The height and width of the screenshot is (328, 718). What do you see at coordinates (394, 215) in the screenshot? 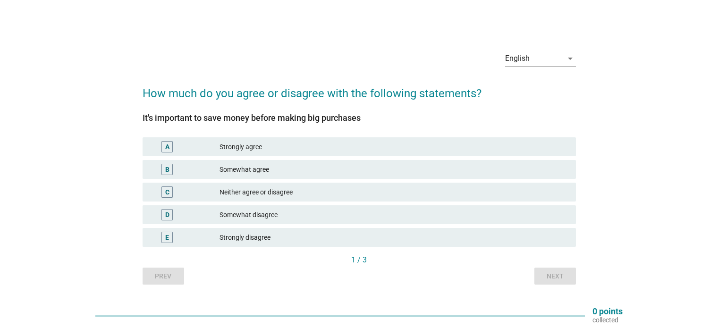
I see `div: Somewhat disagree` at bounding box center [394, 215].